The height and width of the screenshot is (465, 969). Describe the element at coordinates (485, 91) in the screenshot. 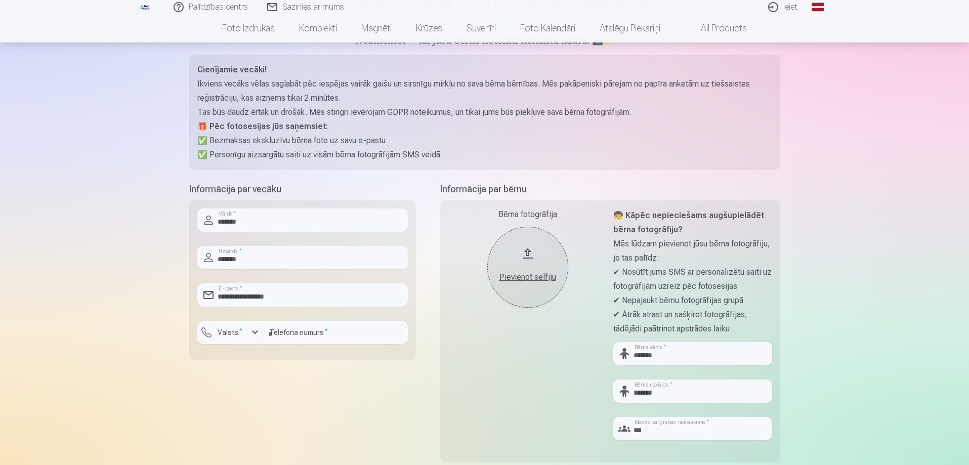

I see `p: Ikviens vecāks vēlas saglabāt pēc iespējas vairāk gaišu un sirsnīgu mirkļu no sava bērna bērnības...` at that location.